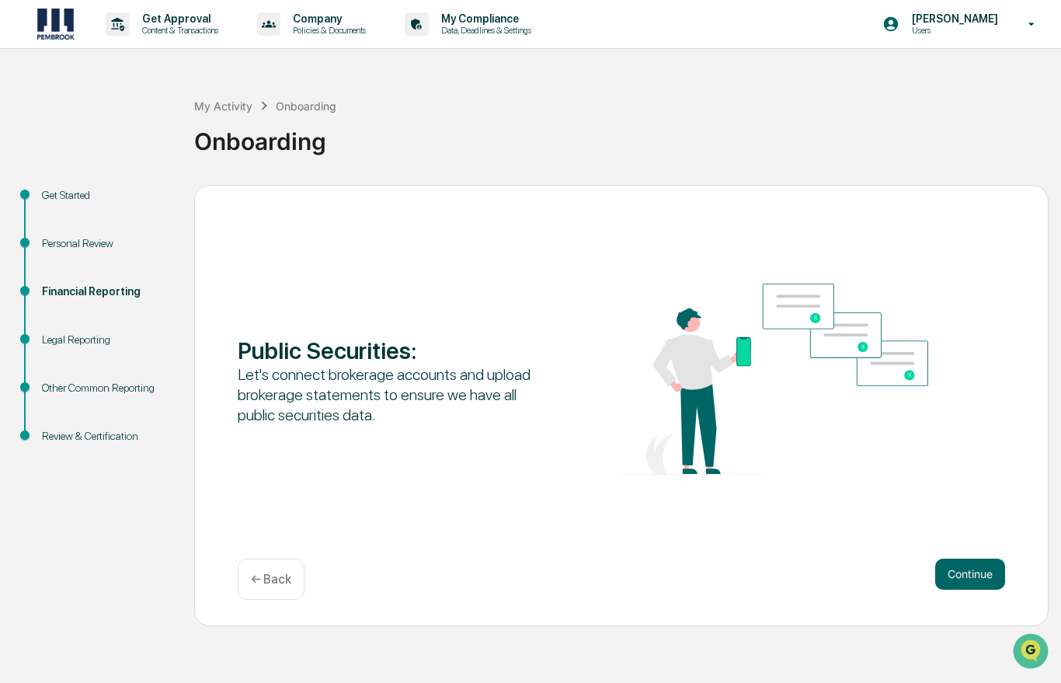 This screenshot has width=1061, height=683. Describe the element at coordinates (484, 30) in the screenshot. I see `p: Data, Deadlines & Settings` at that location.